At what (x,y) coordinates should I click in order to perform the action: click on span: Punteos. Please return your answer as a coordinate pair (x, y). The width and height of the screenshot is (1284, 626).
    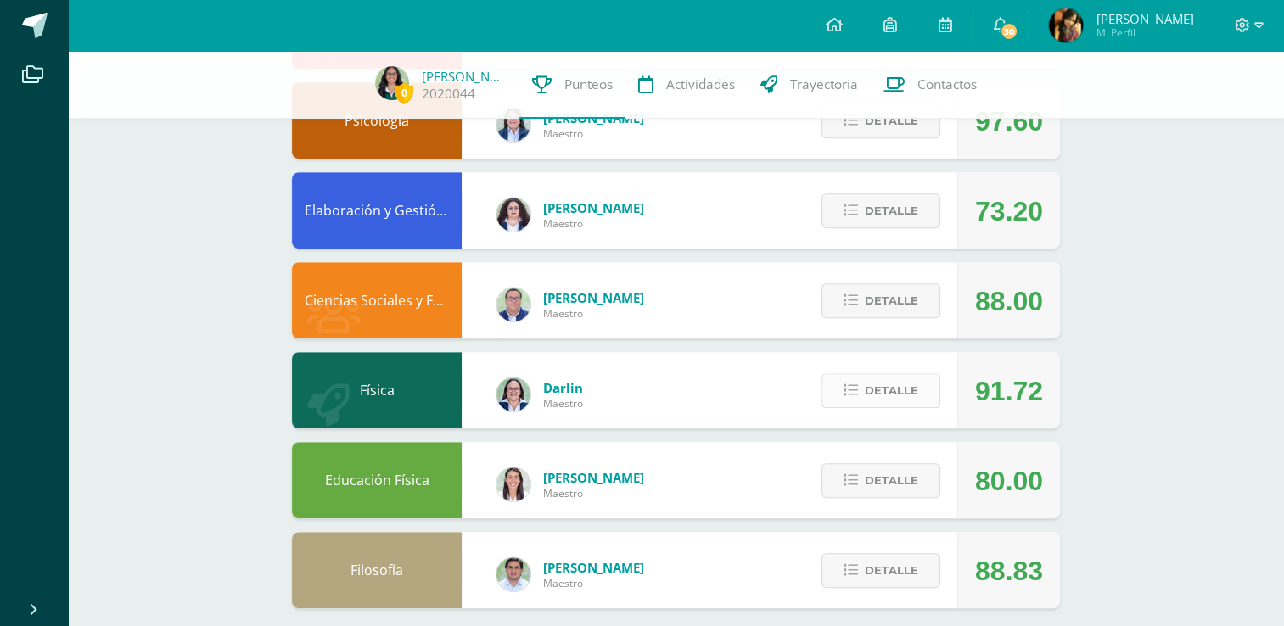
    Looking at the image, I should click on (588, 84).